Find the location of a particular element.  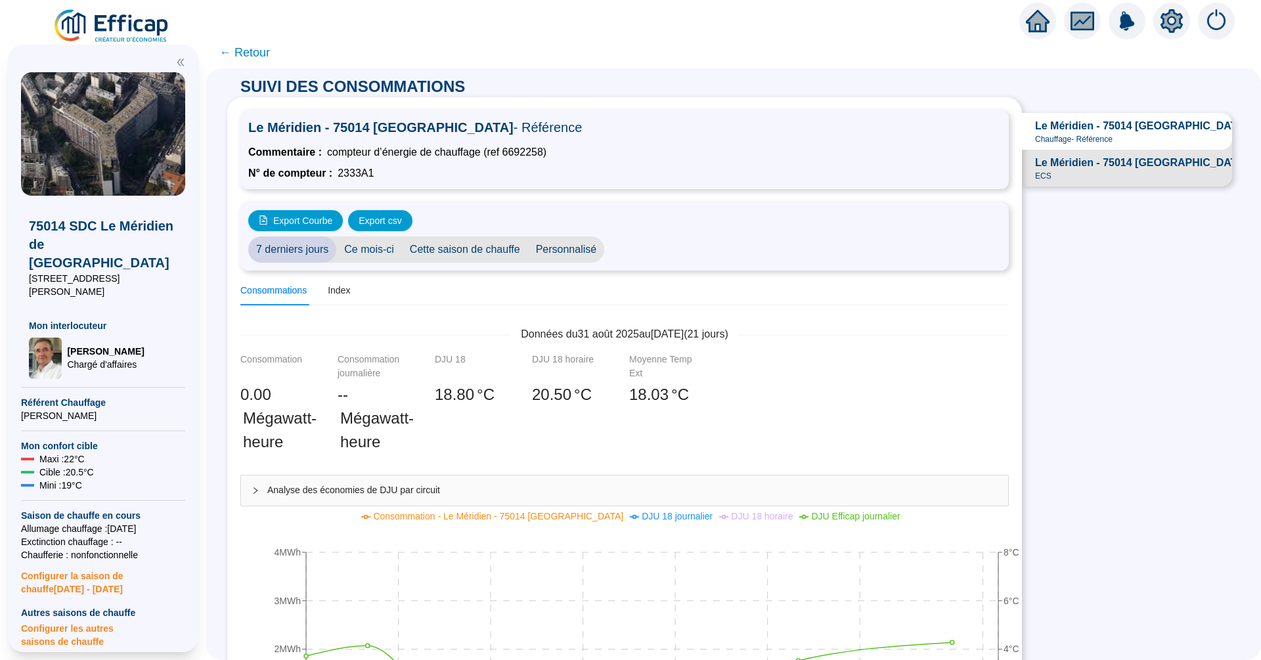

div: Analyse des économies de DJU par circuit is located at coordinates (624, 490).